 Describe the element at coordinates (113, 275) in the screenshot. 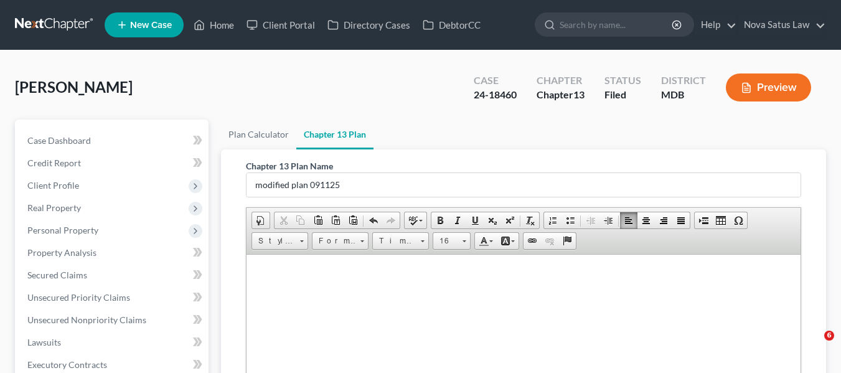

I see `a: Secured Claims` at that location.